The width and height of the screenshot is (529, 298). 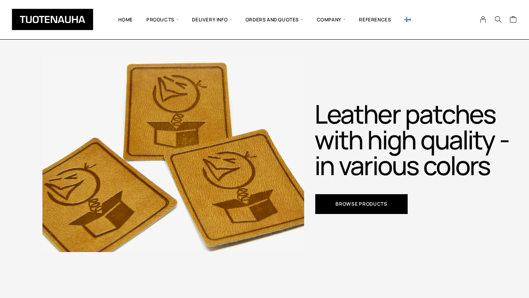 What do you see at coordinates (361, 204) in the screenshot?
I see `a: Browse products` at bounding box center [361, 204].